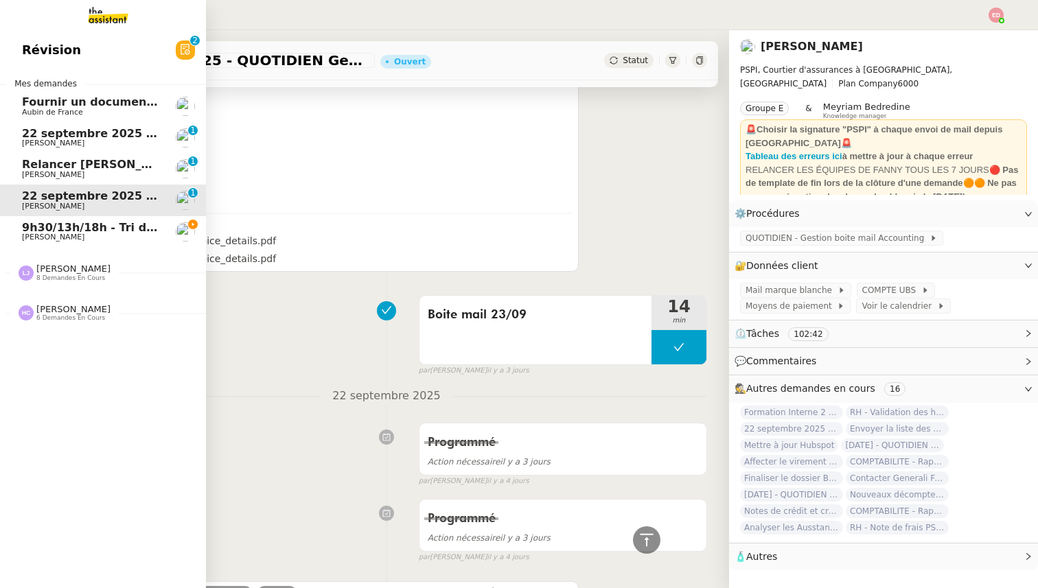 This screenshot has height=588, width=1038. I want to click on span: Affecter le virement en attente, so click(791, 462).